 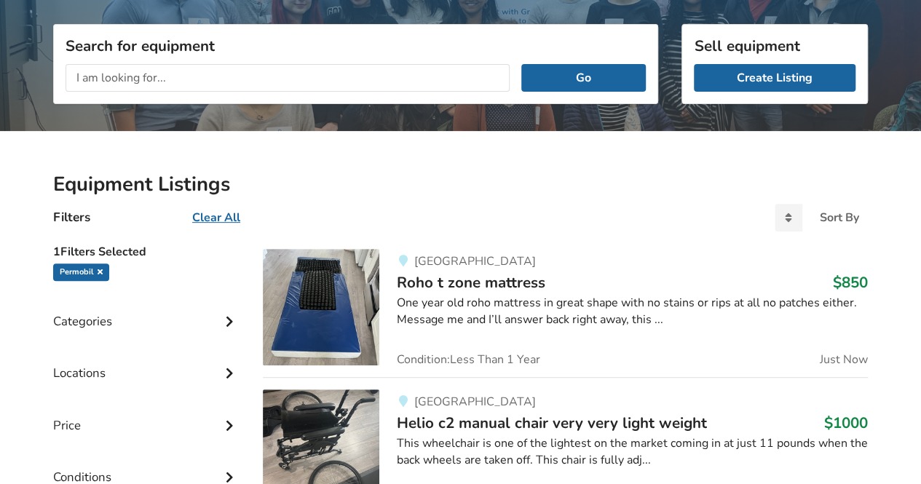 I want to click on h3: $1000, so click(x=846, y=423).